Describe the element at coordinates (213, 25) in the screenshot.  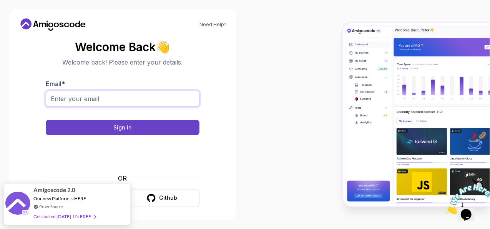
I see `a: Need Help?` at that location.